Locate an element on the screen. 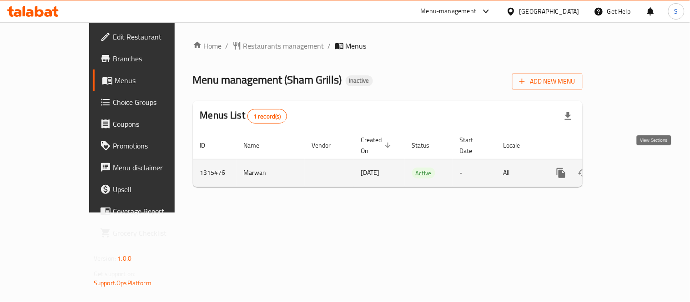 This screenshot has width=690, height=302. a: Upsell is located at coordinates (148, 190).